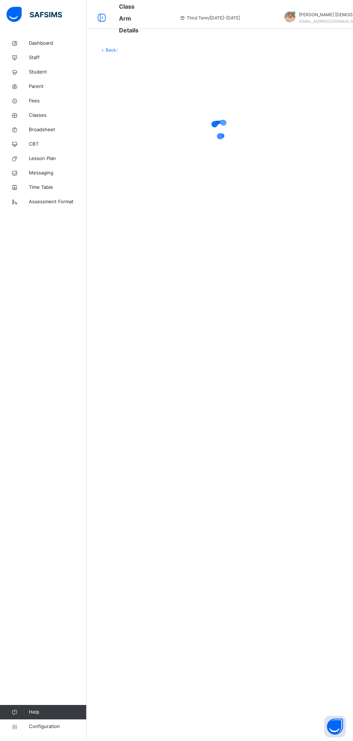  What do you see at coordinates (58, 144) in the screenshot?
I see `span: CBT` at bounding box center [58, 144].